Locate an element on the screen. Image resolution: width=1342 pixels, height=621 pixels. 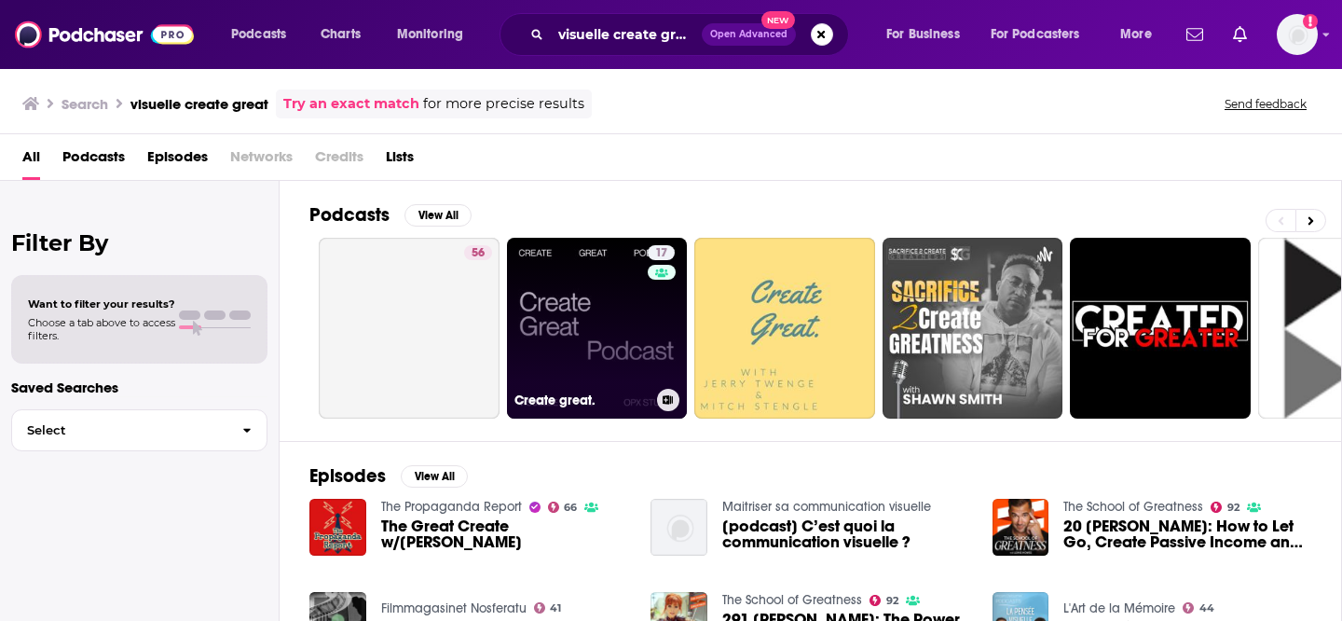
img: The Great Create w/Jake Green is located at coordinates (337, 527).